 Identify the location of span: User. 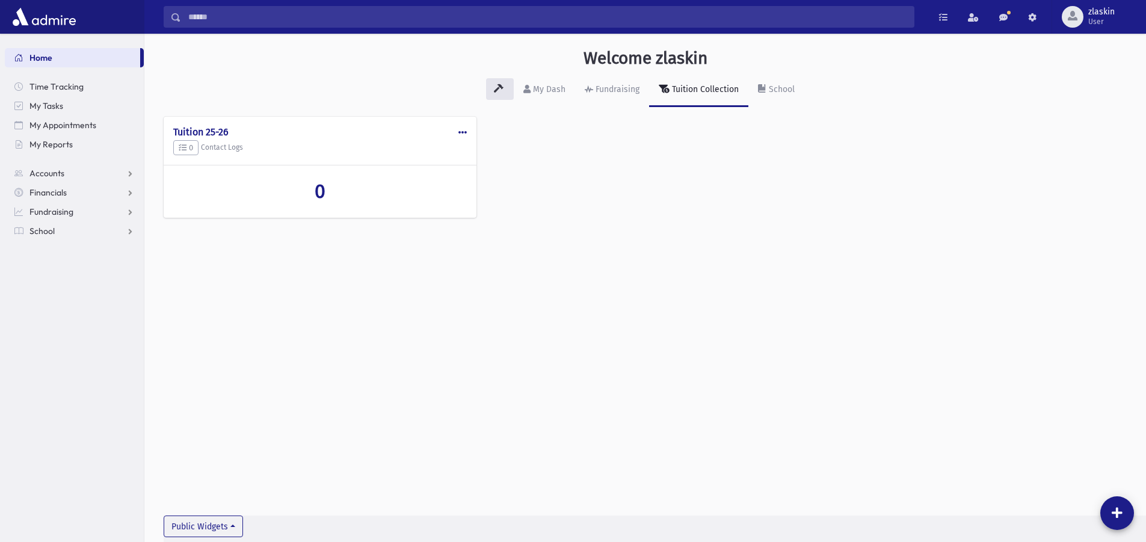
(1102, 22).